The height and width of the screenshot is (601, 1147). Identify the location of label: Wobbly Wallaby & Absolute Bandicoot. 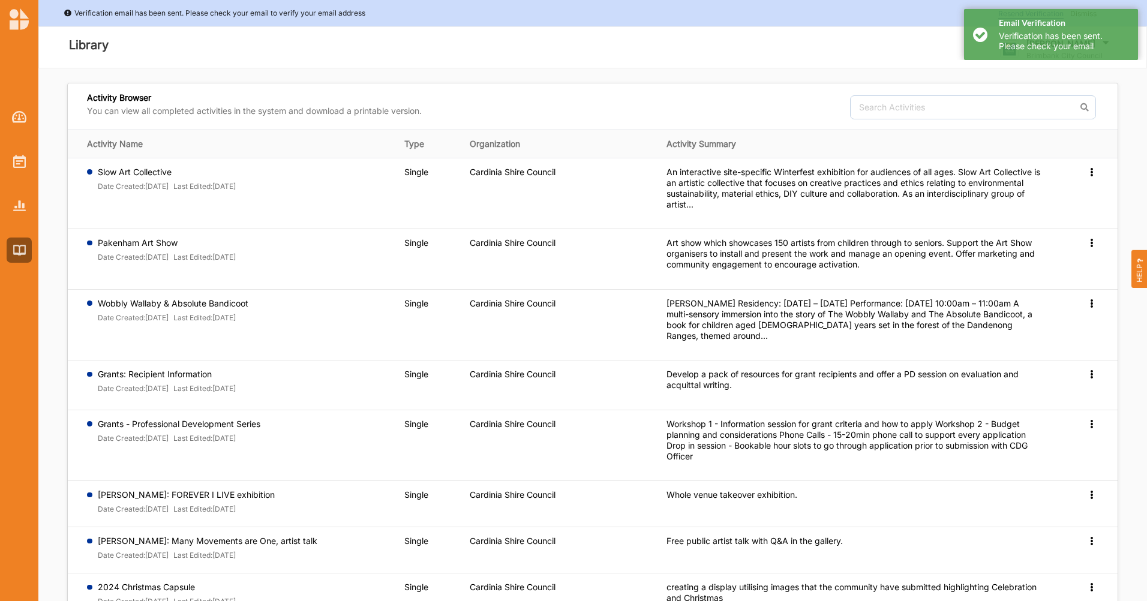
(173, 304).